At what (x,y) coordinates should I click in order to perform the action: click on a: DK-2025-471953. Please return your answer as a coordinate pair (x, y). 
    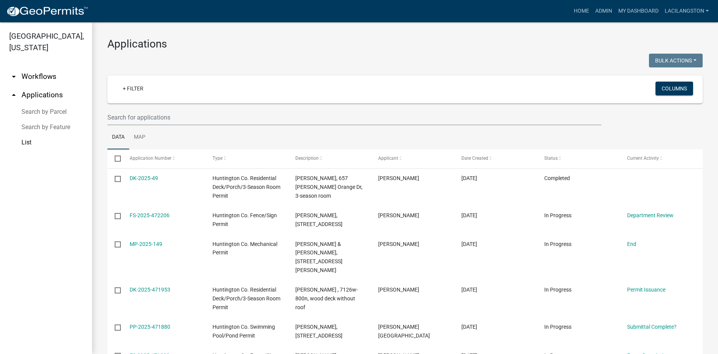
    Looking at the image, I should click on (150, 290).